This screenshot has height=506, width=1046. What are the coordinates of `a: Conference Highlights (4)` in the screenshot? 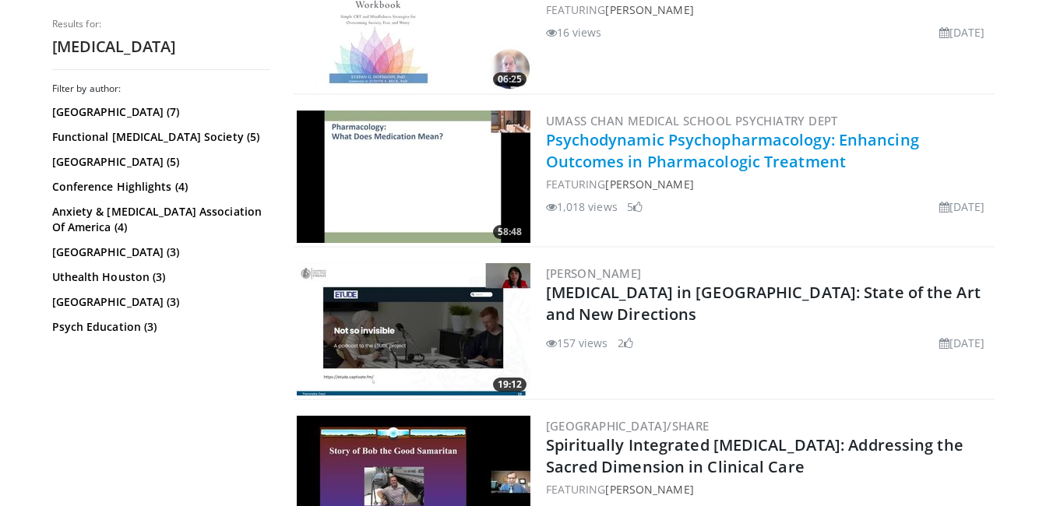 It's located at (159, 187).